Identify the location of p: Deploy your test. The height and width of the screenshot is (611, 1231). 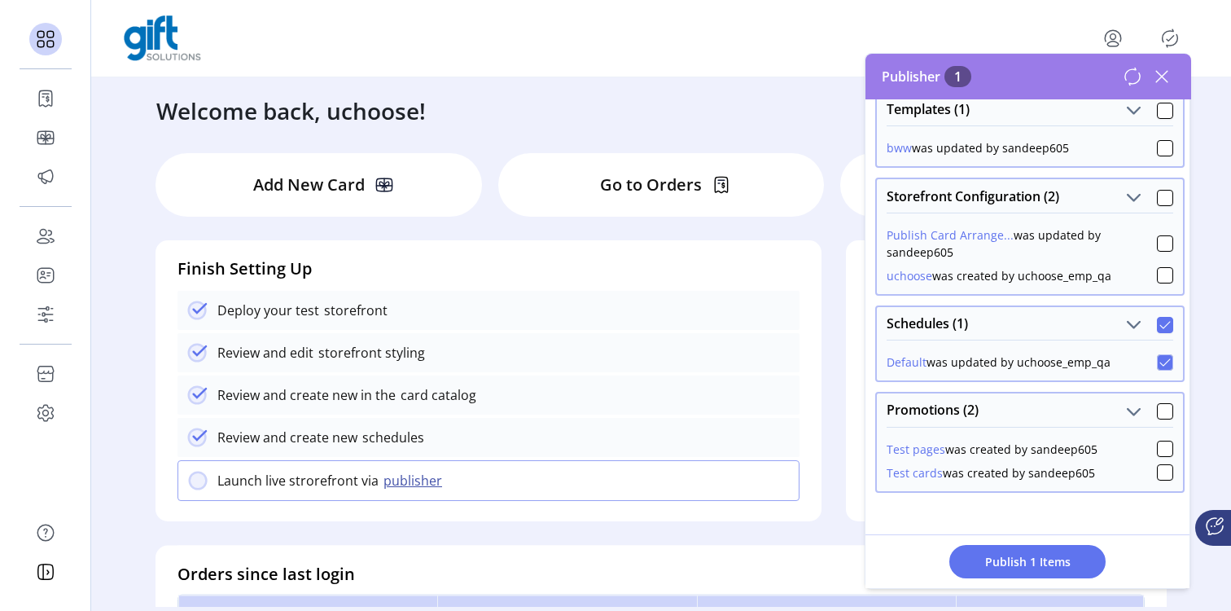
(268, 310).